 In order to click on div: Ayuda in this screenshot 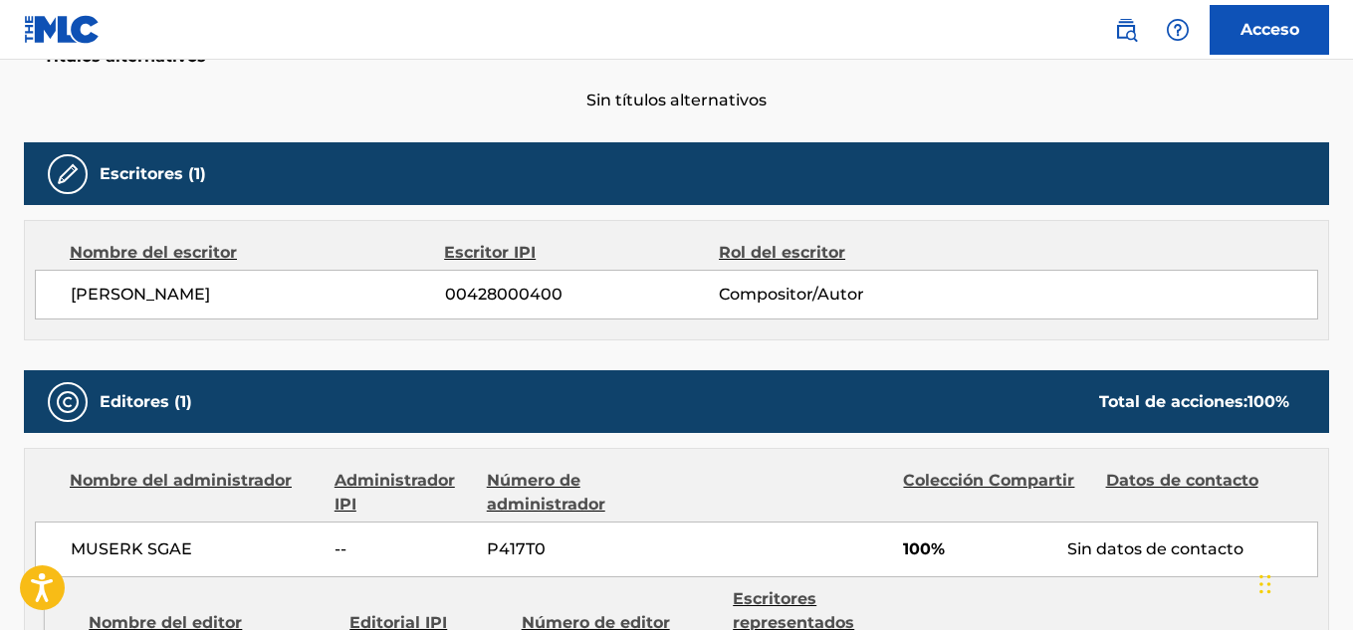, I will do `click(1177, 30)`.